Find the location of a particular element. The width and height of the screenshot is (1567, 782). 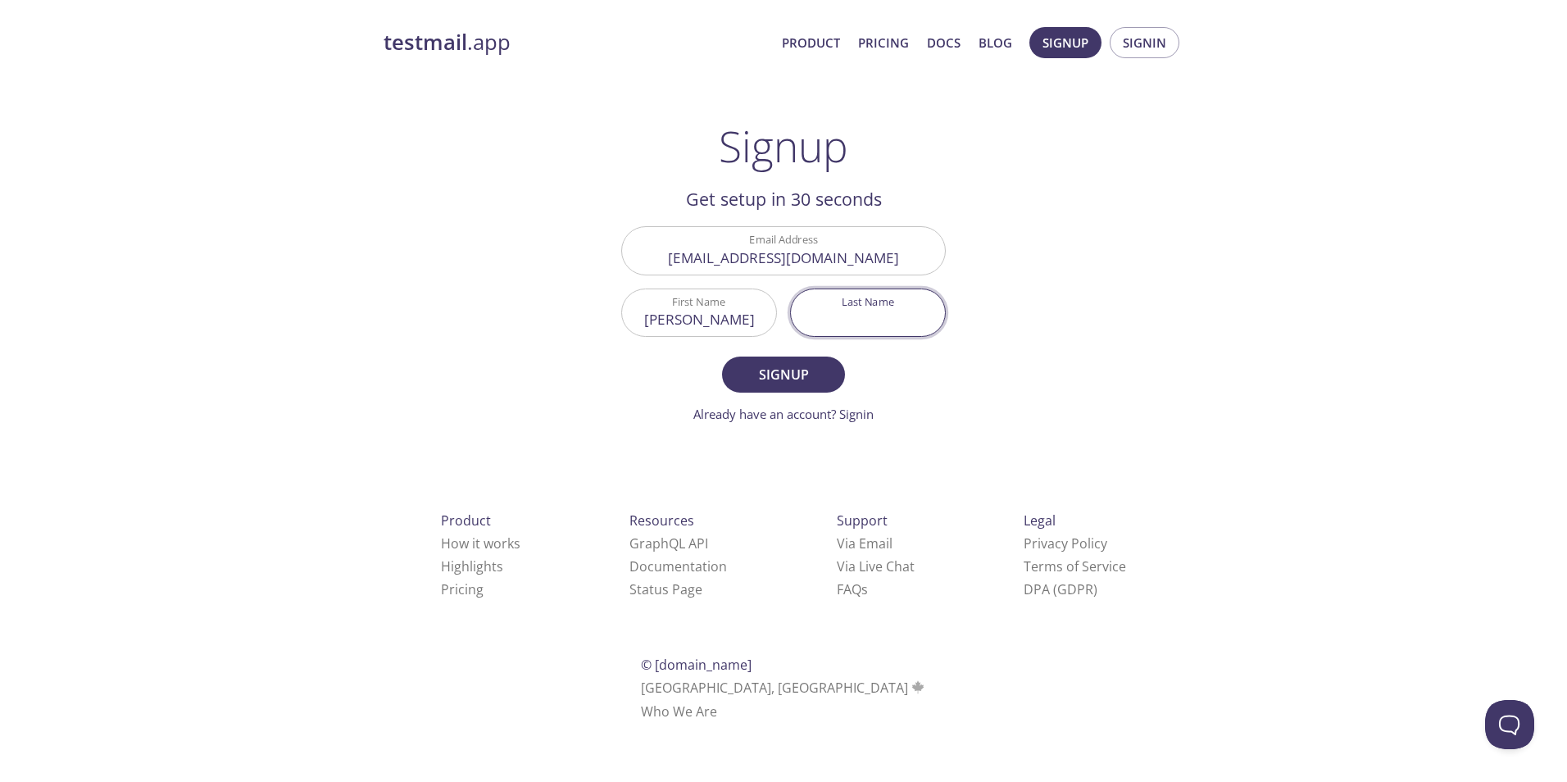

a: FAQ is located at coordinates (852, 589).